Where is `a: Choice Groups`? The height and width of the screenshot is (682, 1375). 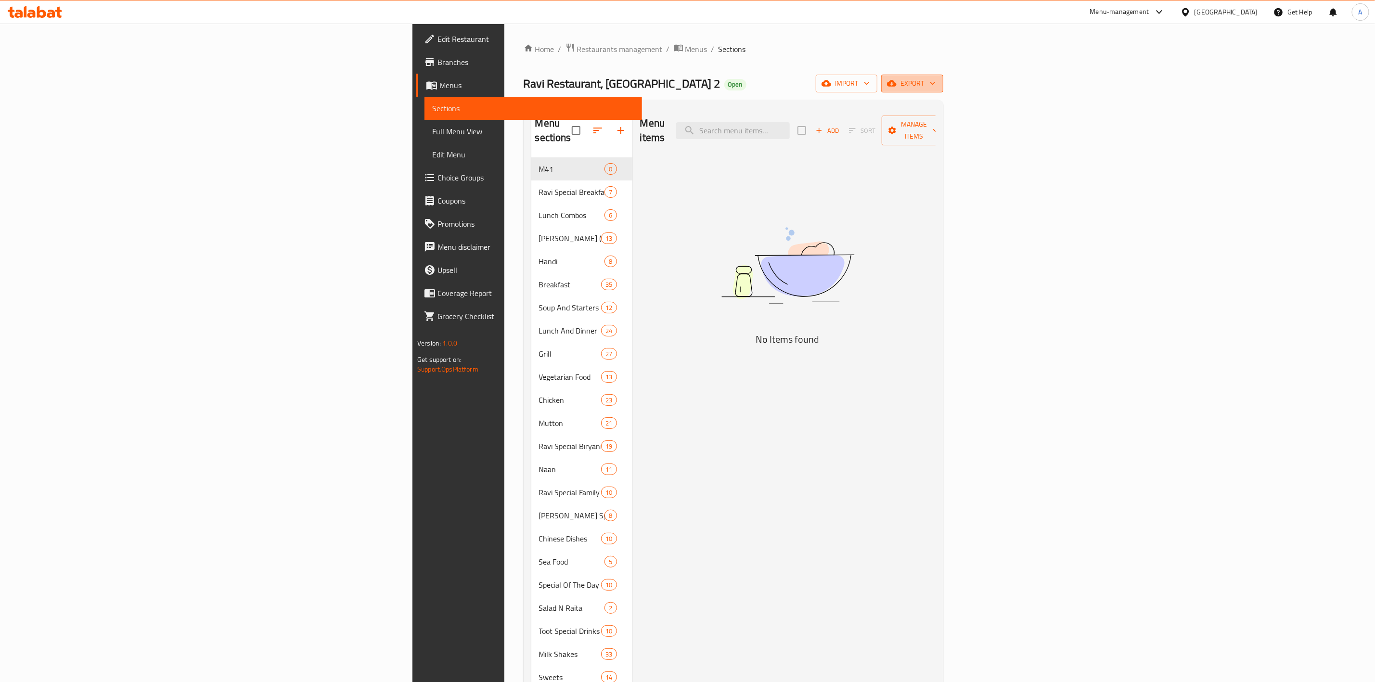
a: Choice Groups is located at coordinates (529, 178).